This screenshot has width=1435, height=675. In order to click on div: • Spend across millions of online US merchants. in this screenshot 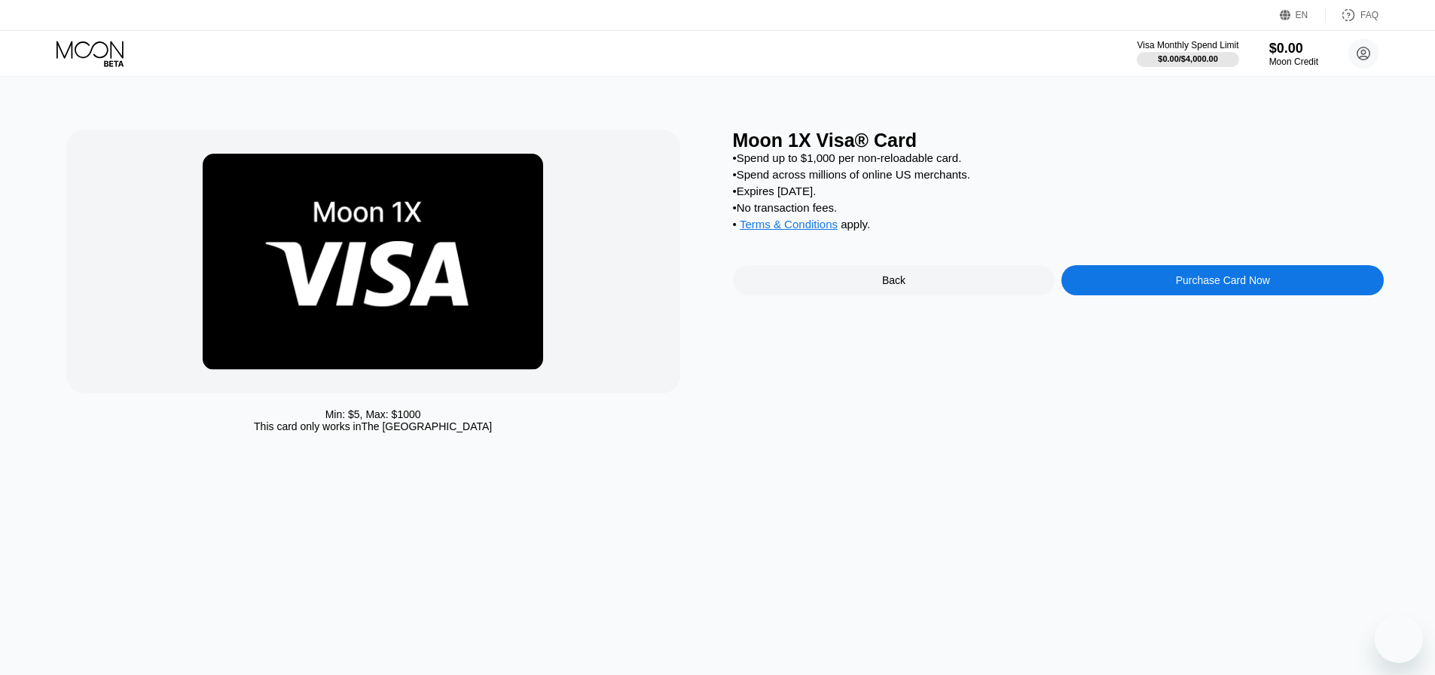, I will do `click(1059, 174)`.